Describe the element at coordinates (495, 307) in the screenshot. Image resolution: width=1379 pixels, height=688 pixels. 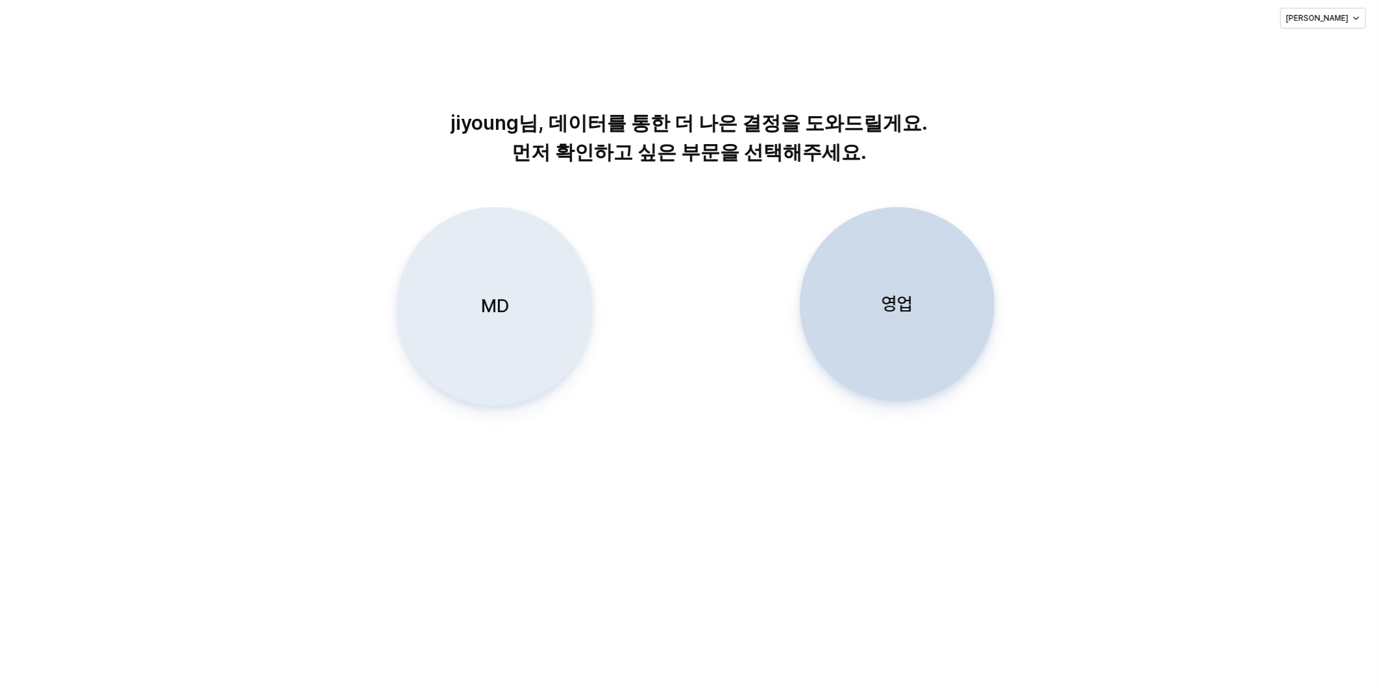
I see `button: MD` at that location.